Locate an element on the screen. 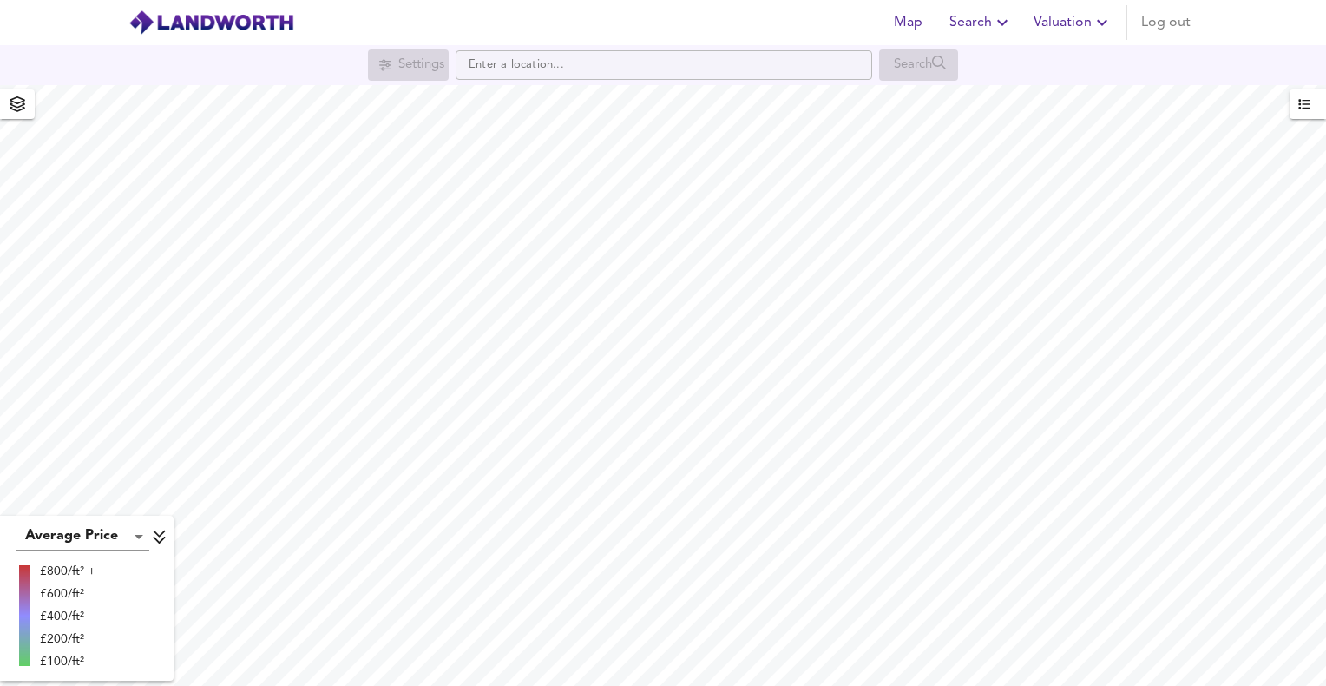 The width and height of the screenshot is (1326, 686). img: logo is located at coordinates (211, 23).